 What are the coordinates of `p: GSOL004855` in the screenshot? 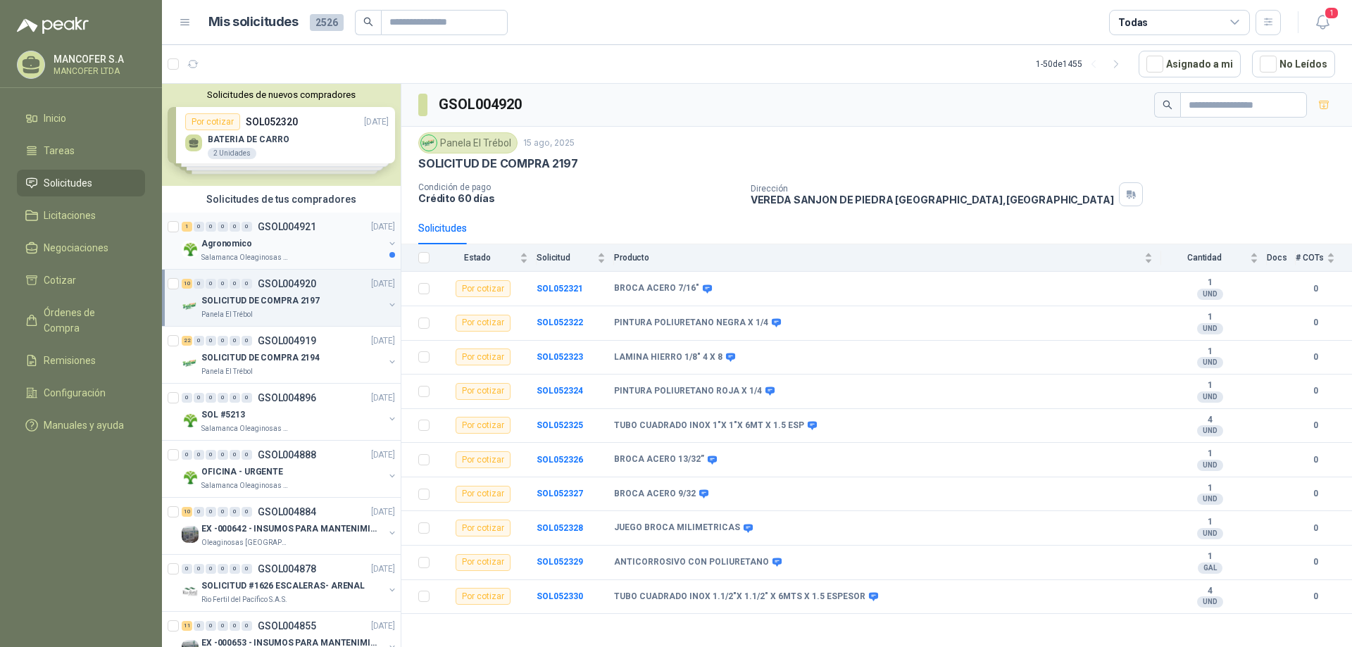 It's located at (287, 626).